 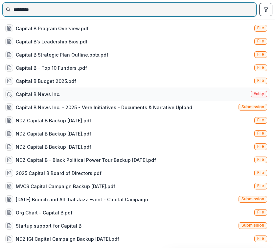 I want to click on div: Startup support for Capital B, so click(x=49, y=226).